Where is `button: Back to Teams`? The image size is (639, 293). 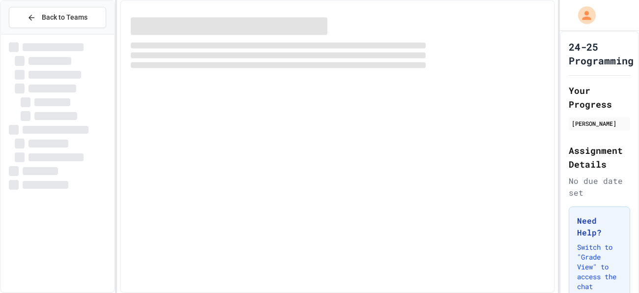 button: Back to Teams is located at coordinates (58, 17).